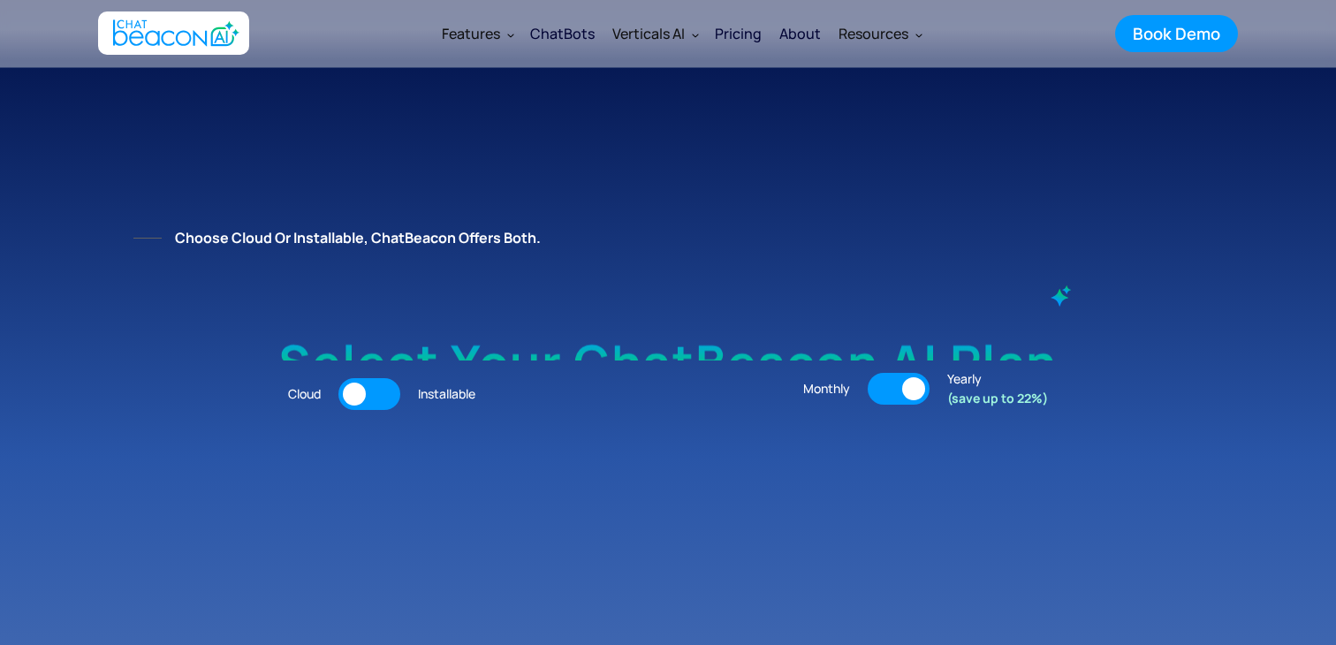  What do you see at coordinates (358, 238) in the screenshot?
I see `strong: Choose Cloud or Installable, ChatBeacon offers both.` at bounding box center [358, 238].